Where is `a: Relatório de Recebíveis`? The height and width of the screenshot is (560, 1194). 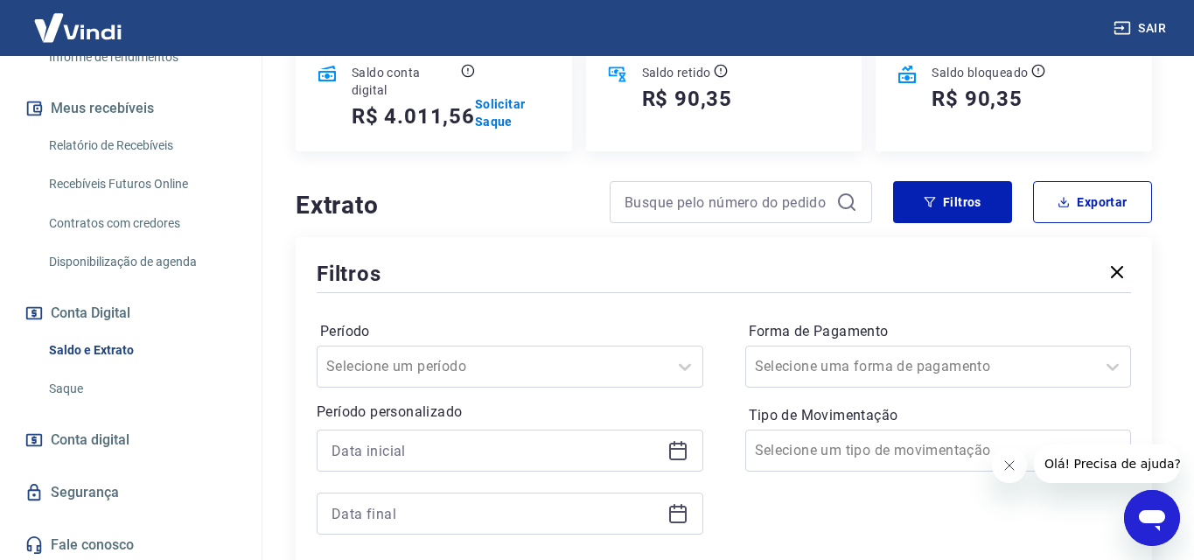 a: Relatório de Recebíveis is located at coordinates (141, 145).